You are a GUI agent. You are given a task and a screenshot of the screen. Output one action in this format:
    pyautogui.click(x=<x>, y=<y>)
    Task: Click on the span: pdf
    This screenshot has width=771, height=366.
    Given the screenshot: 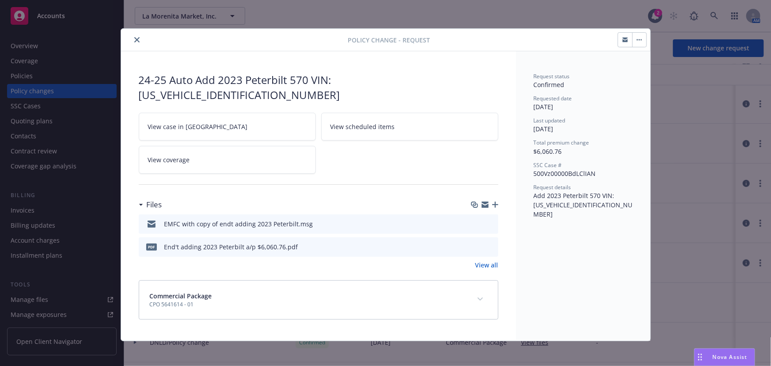 What is the action you would take?
    pyautogui.click(x=152, y=247)
    